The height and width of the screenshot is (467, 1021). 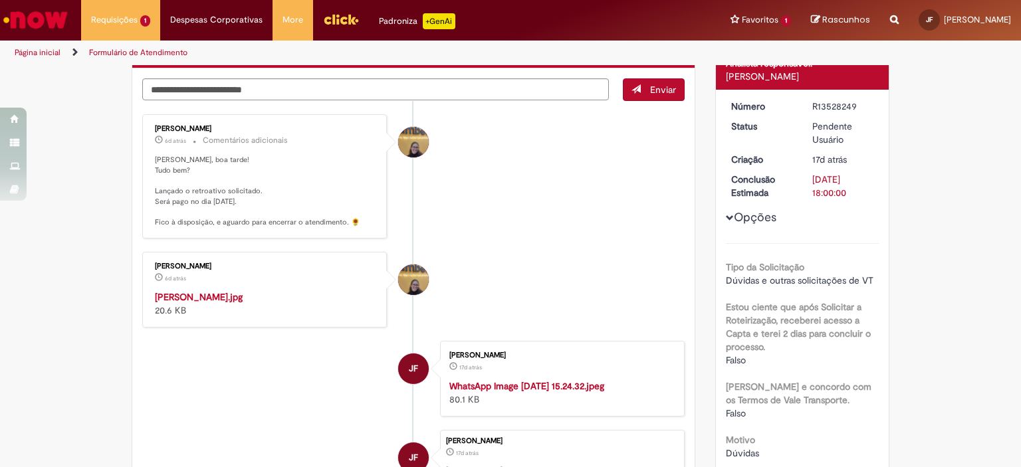 I want to click on textarea: Digite sua mensagem aqui..., so click(x=376, y=90).